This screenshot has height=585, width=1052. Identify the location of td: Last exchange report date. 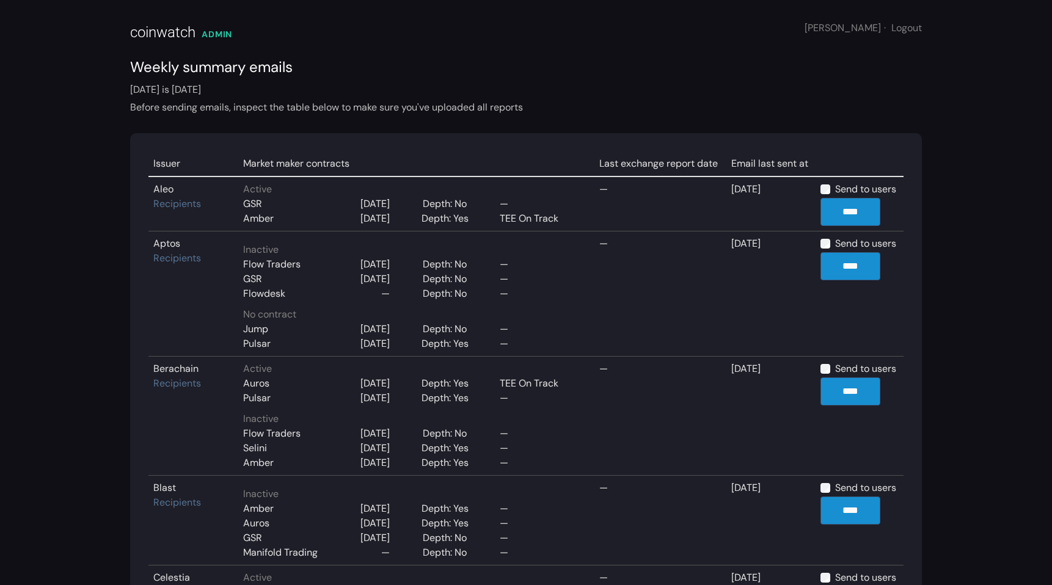
(660, 164).